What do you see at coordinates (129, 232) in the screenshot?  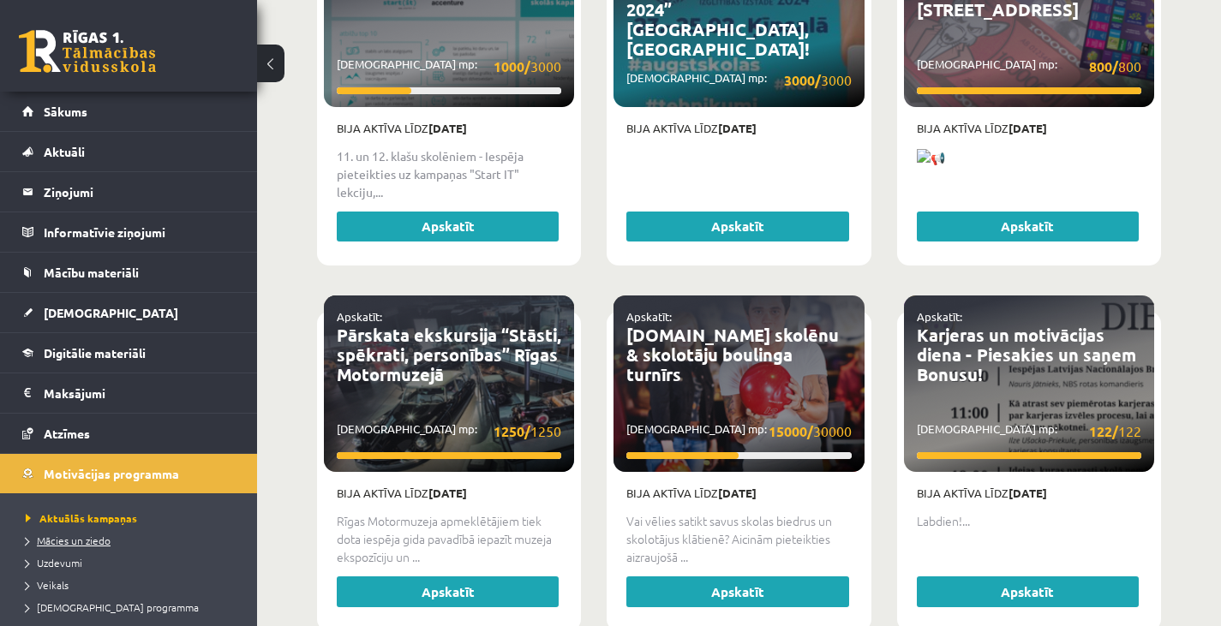 I see `a: Informatīvie ziņojumi` at bounding box center [129, 232].